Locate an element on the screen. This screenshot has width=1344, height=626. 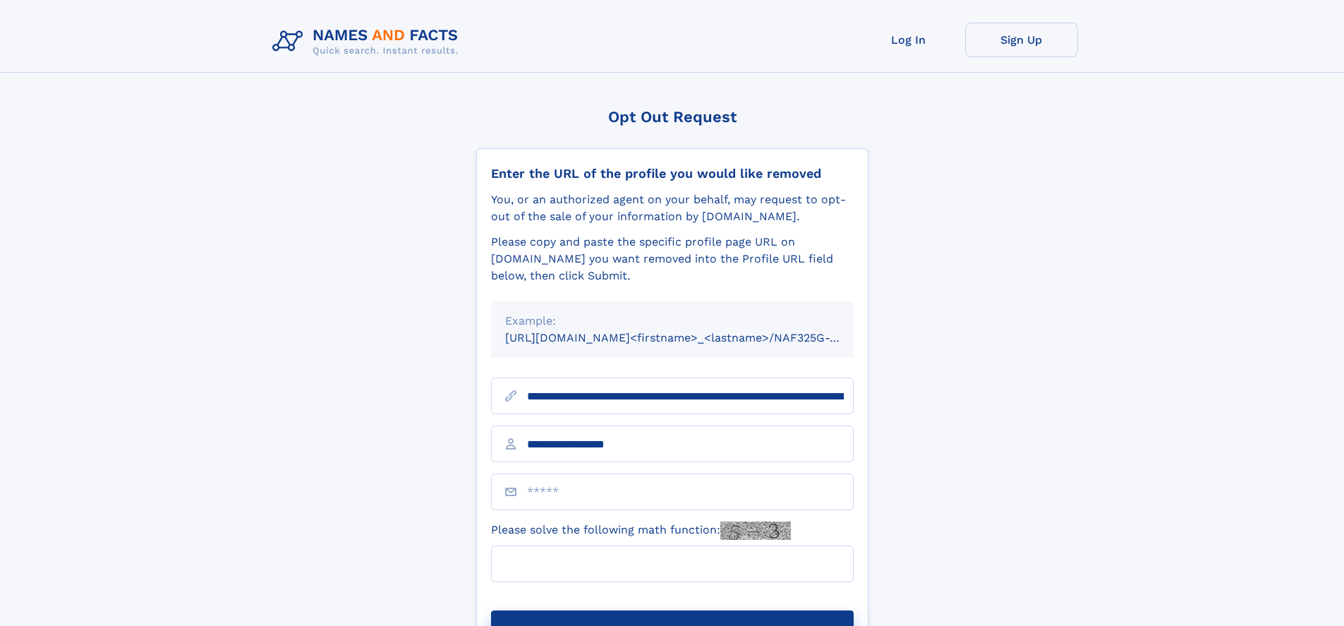
label: Please solve the following math function: is located at coordinates (641, 531).